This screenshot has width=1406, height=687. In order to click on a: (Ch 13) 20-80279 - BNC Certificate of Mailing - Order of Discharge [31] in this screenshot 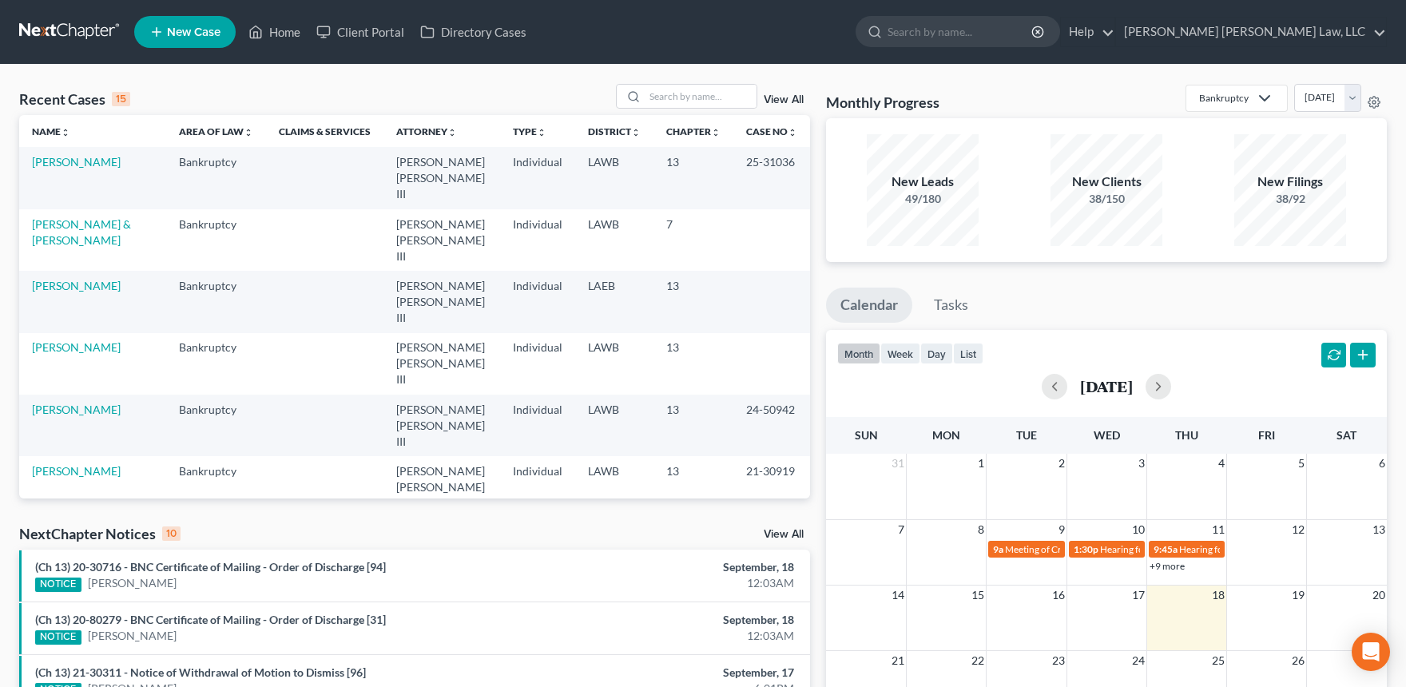, I will do `click(210, 619)`.